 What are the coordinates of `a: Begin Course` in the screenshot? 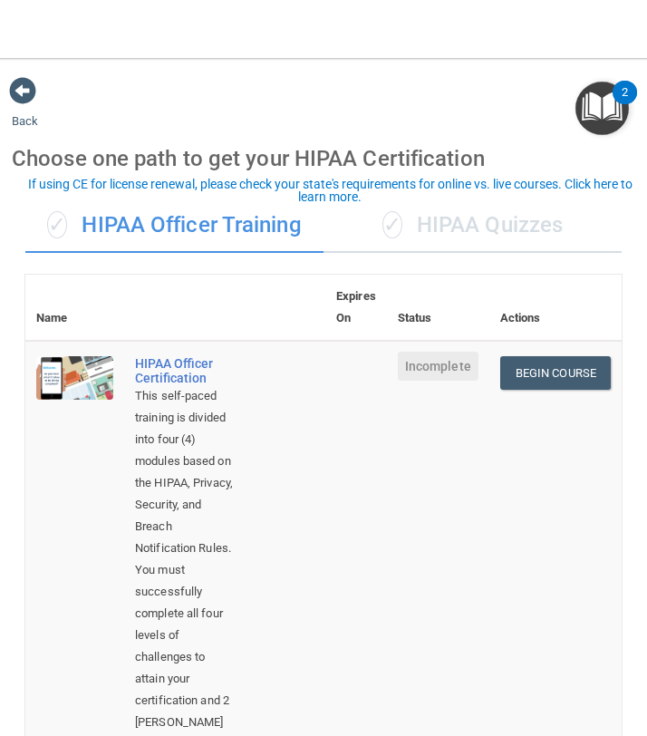 It's located at (556, 373).